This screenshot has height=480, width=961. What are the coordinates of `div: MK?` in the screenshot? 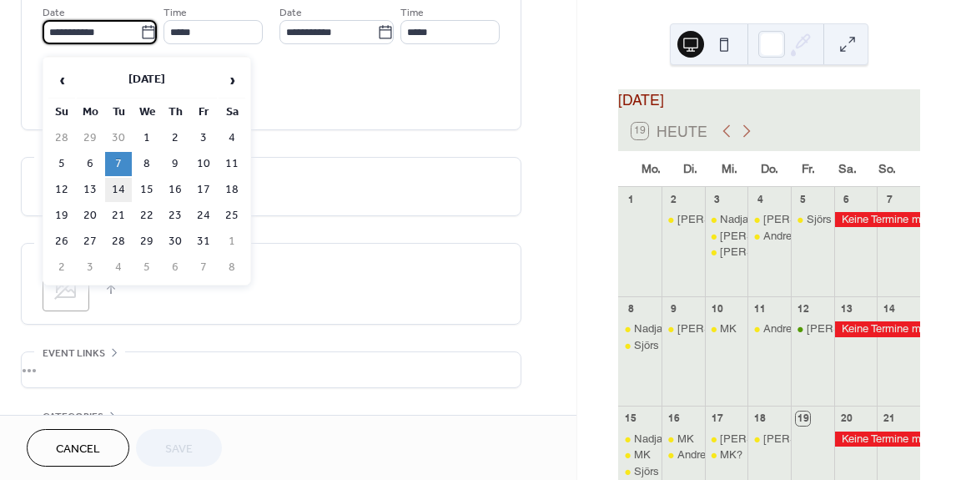 It's located at (727, 455).